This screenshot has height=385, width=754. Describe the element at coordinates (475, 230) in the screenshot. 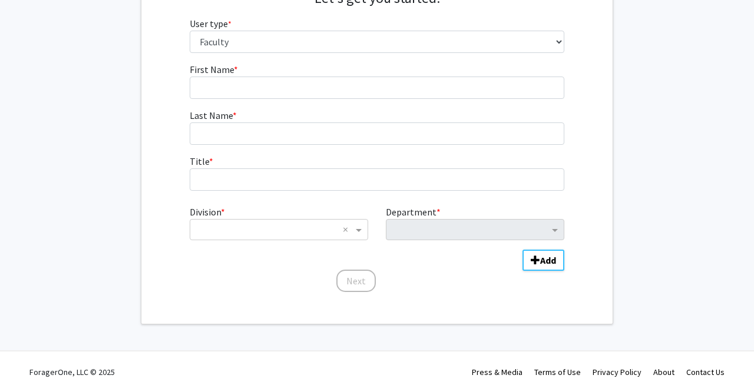

I see `ng-select: Department` at that location.